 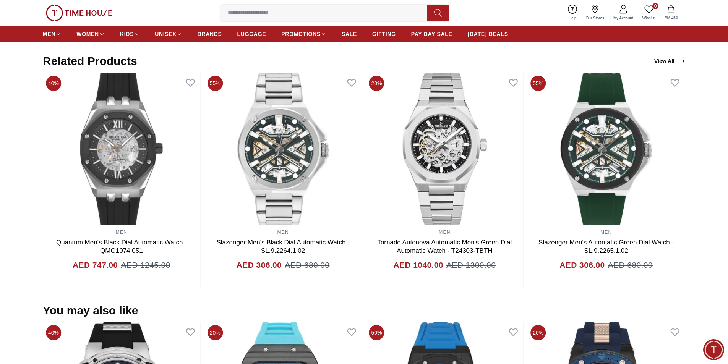 What do you see at coordinates (384, 34) in the screenshot?
I see `a: GIFTING` at bounding box center [384, 34].